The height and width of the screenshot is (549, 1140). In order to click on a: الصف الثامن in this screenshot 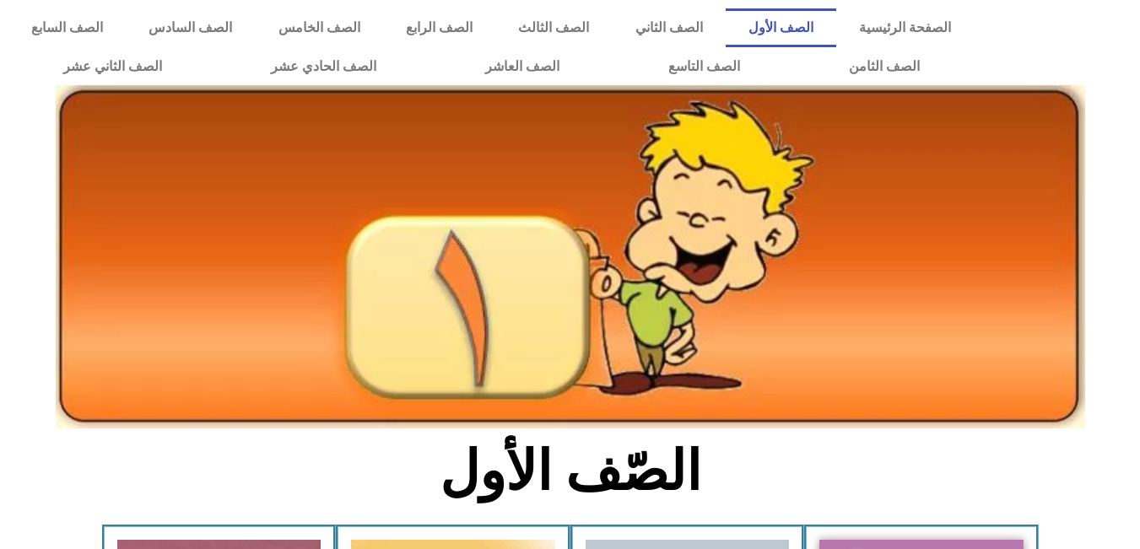, I will do `click(884, 67)`.